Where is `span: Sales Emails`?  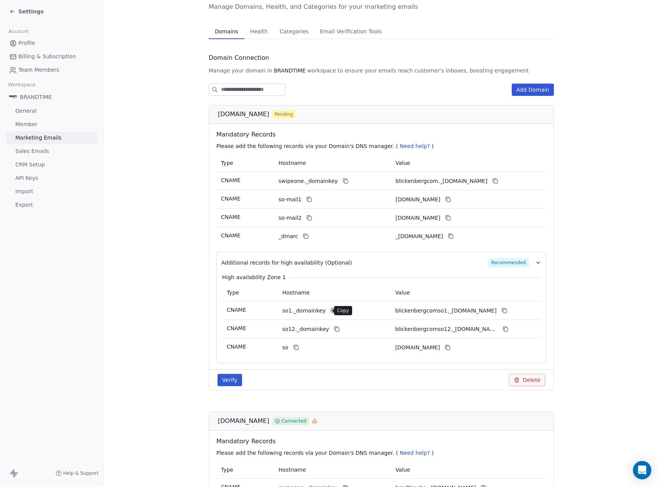 span: Sales Emails is located at coordinates (32, 151).